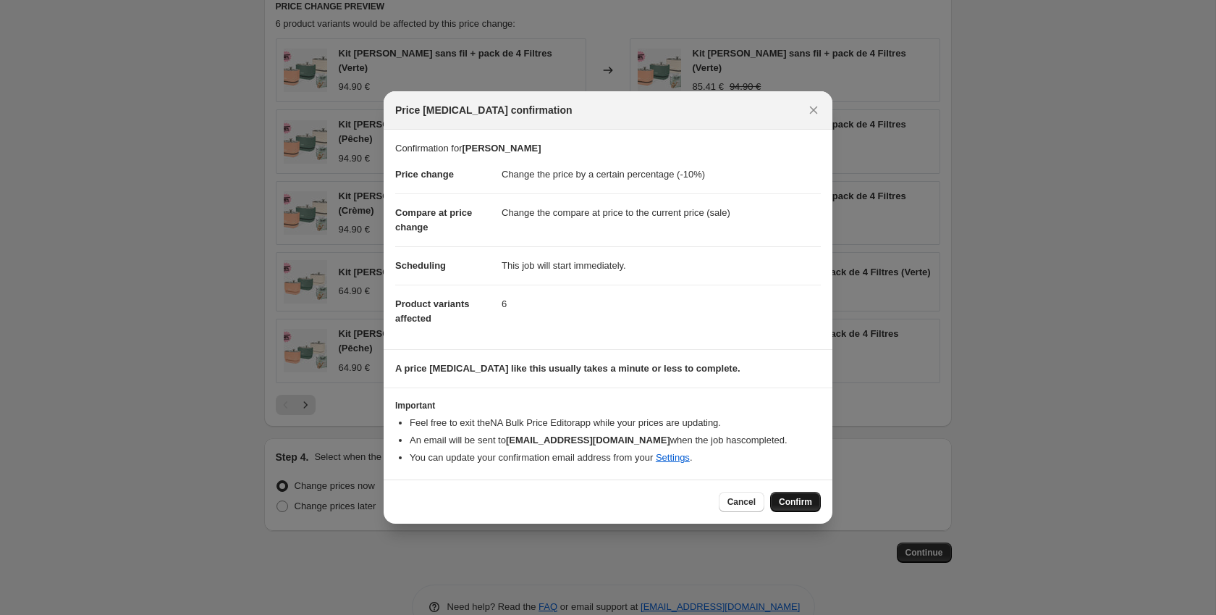 Image resolution: width=1216 pixels, height=615 pixels. What do you see at coordinates (672, 457) in the screenshot?
I see `a: Settings` at bounding box center [672, 457].